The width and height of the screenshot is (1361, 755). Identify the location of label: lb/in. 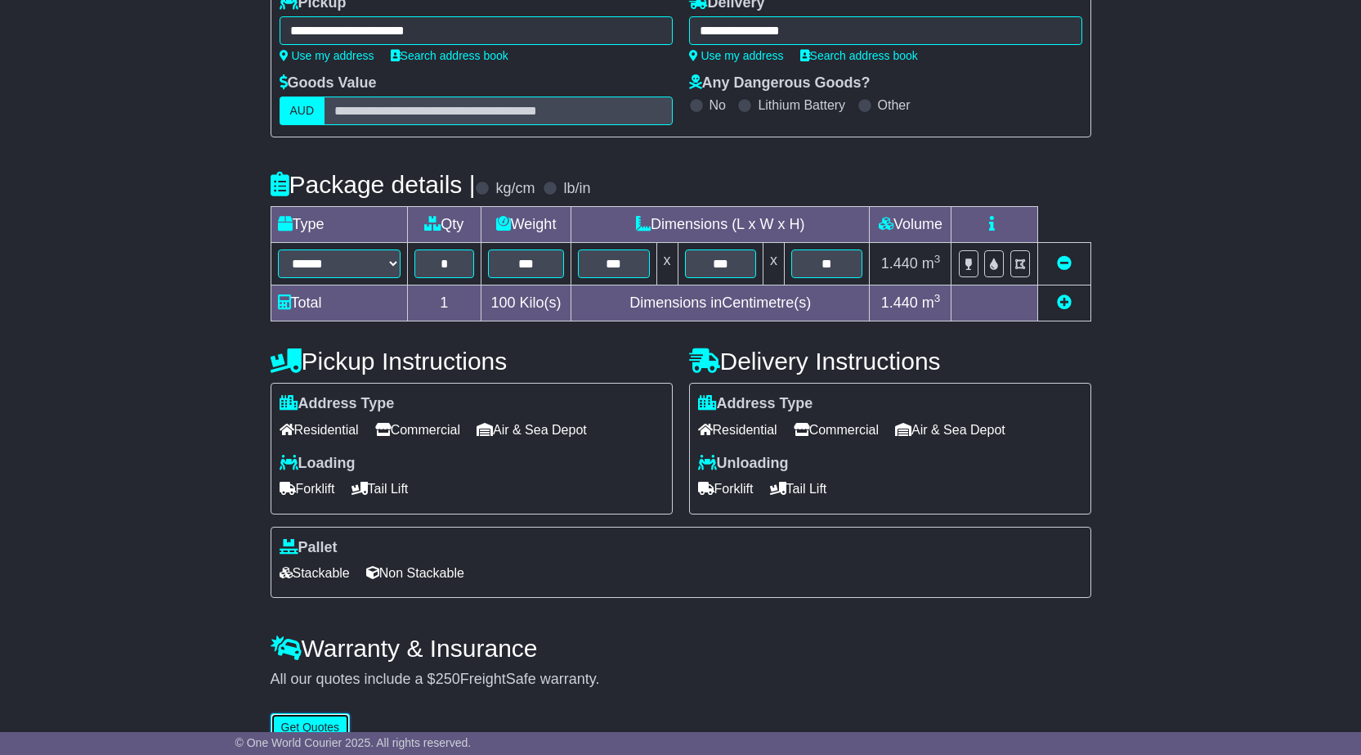
(576, 189).